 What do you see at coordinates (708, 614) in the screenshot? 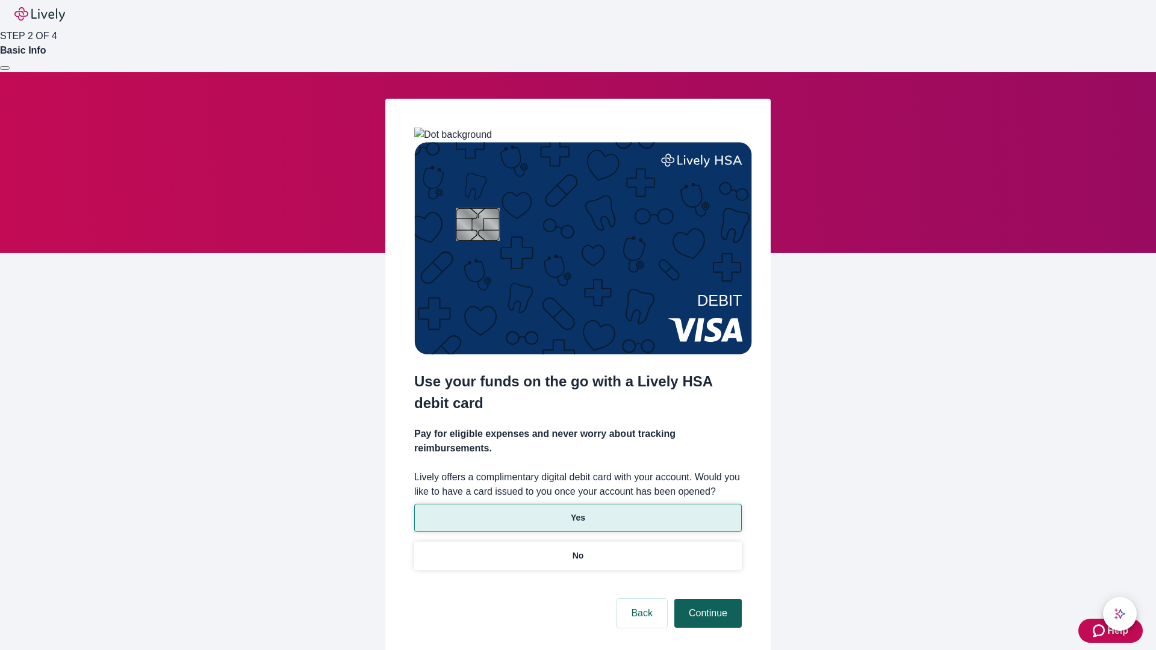
I see `button: Continue` at bounding box center [708, 614].